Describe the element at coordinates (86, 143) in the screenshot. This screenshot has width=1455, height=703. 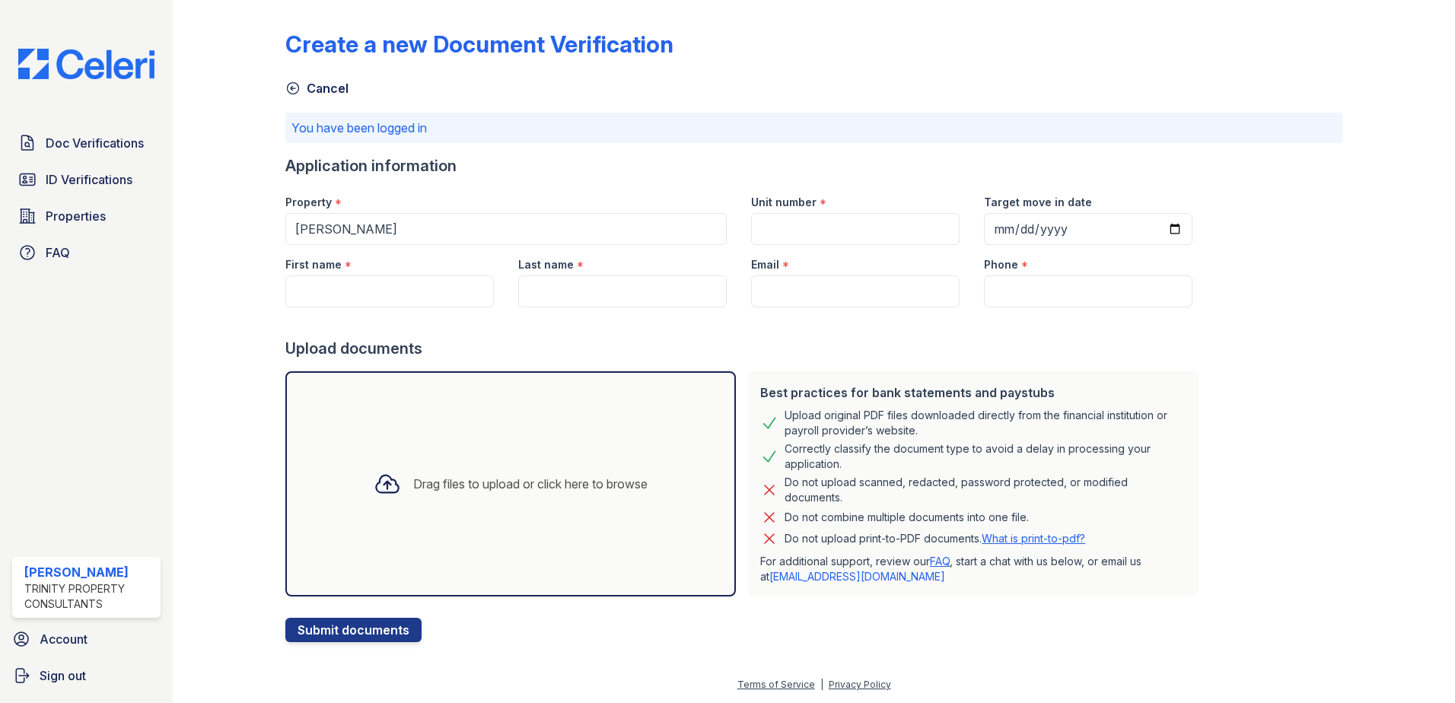
I see `a: Doc Verifications` at that location.